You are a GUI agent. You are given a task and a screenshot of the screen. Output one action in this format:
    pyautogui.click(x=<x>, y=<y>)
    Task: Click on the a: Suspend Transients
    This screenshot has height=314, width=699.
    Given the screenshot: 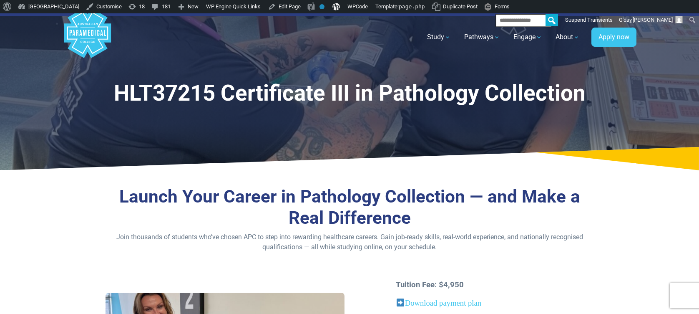 What is the action you would take?
    pyautogui.click(x=589, y=20)
    